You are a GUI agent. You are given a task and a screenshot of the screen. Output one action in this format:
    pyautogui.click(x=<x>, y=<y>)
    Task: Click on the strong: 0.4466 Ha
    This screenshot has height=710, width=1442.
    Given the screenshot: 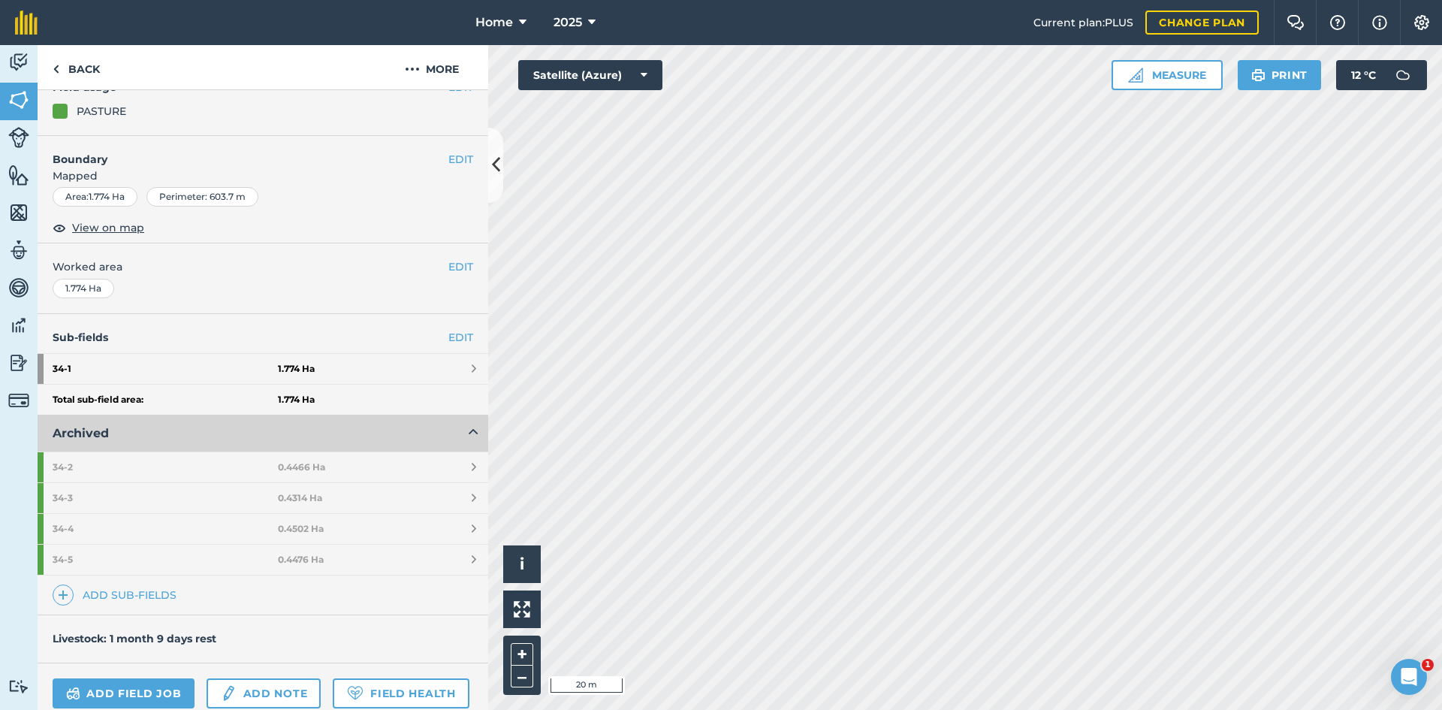 What is the action you would take?
    pyautogui.click(x=301, y=467)
    